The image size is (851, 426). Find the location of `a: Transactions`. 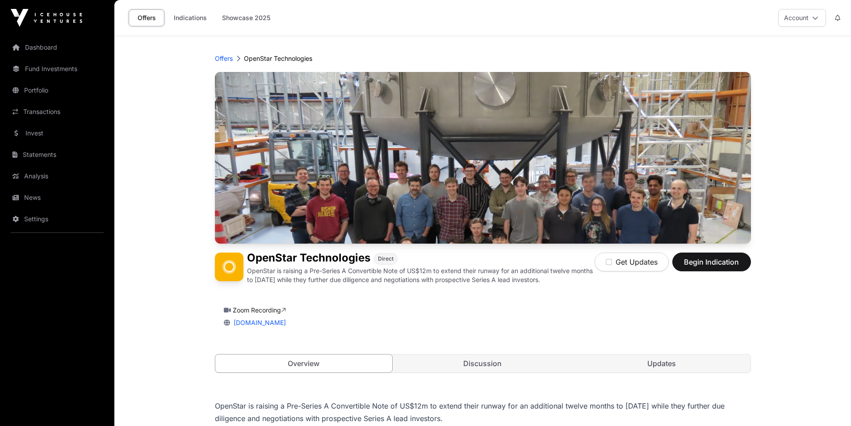

a: Transactions is located at coordinates (57, 112).